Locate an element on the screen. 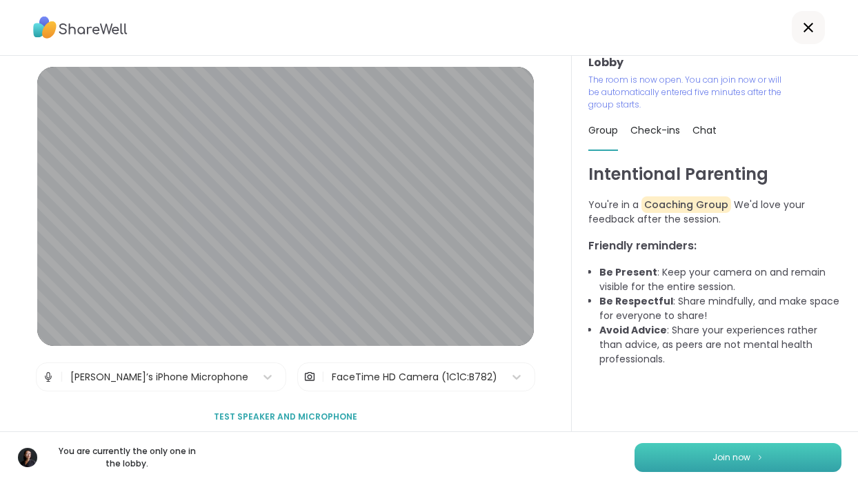 This screenshot has width=858, height=483. b: Avoid Advice is located at coordinates (633, 330).